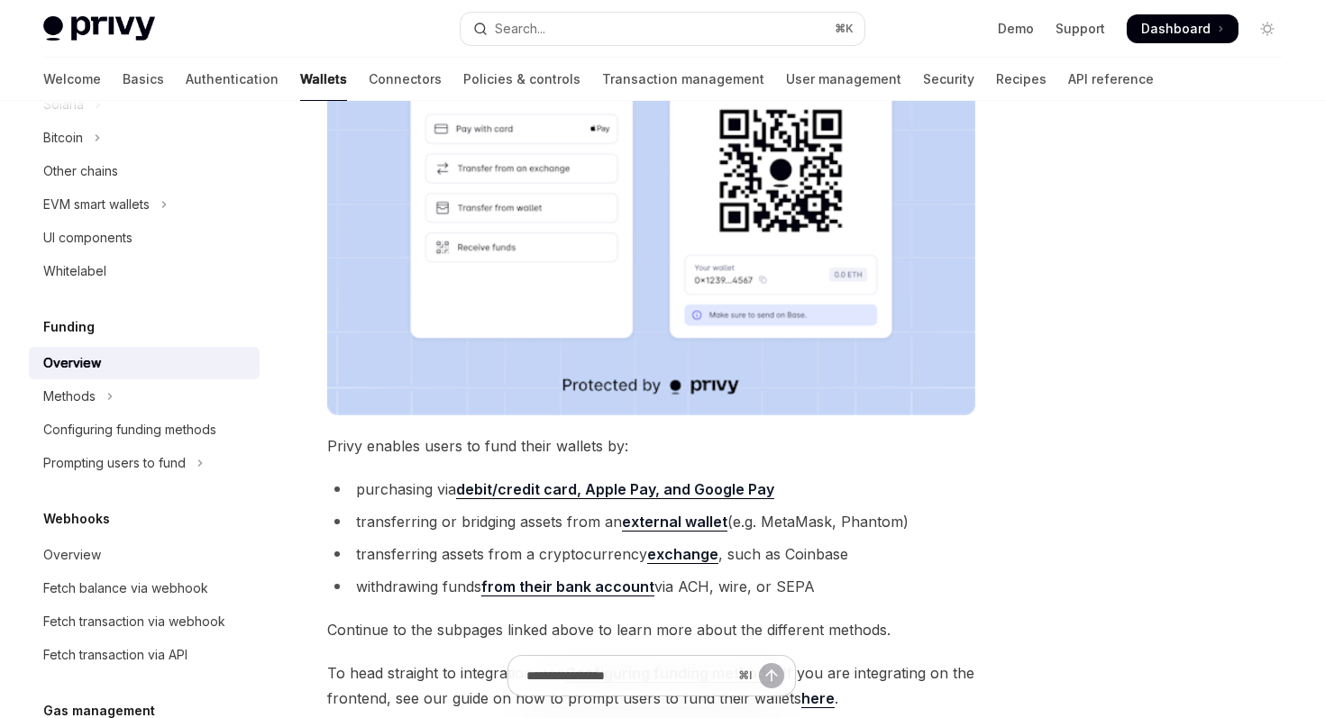  What do you see at coordinates (628, 676) in the screenshot?
I see `input: Ask a question...` at bounding box center [628, 676].